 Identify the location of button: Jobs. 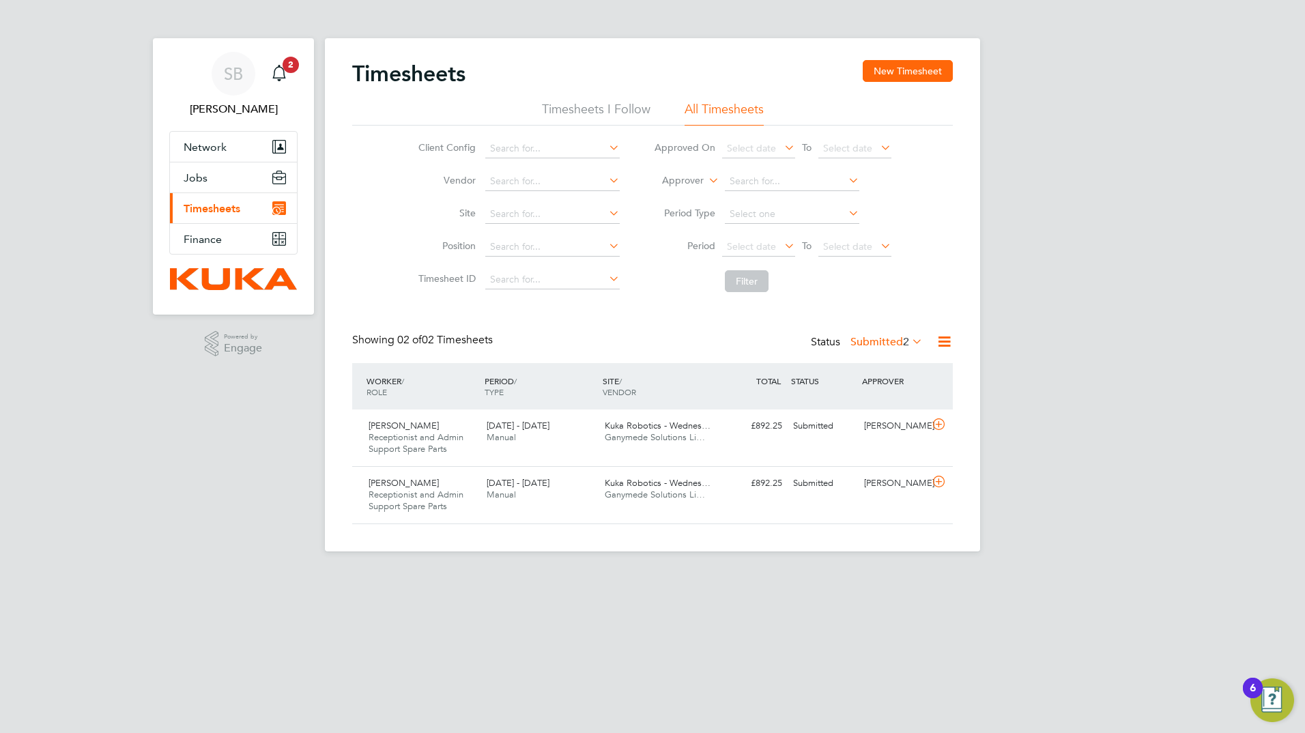
(233, 178).